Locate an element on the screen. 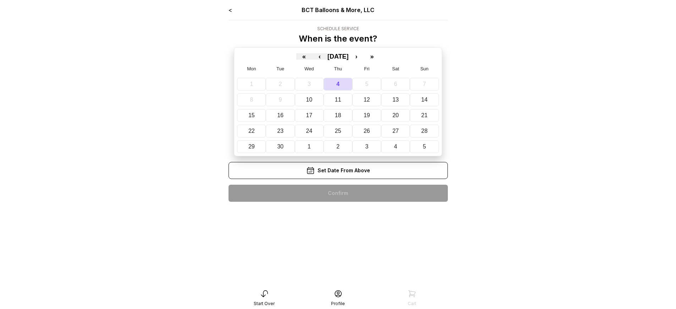 This screenshot has height=309, width=676. abbr: October 3, 2025 is located at coordinates (366, 146).